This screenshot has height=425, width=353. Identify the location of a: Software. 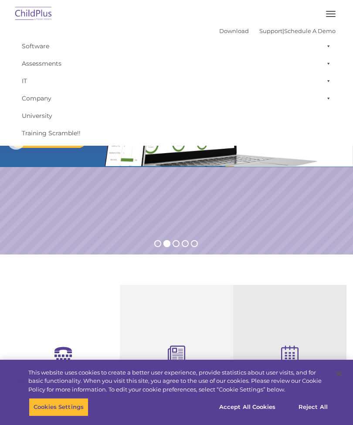
(176, 46).